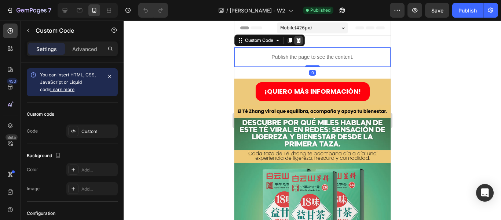  I want to click on p: Custom Code, so click(67, 30).